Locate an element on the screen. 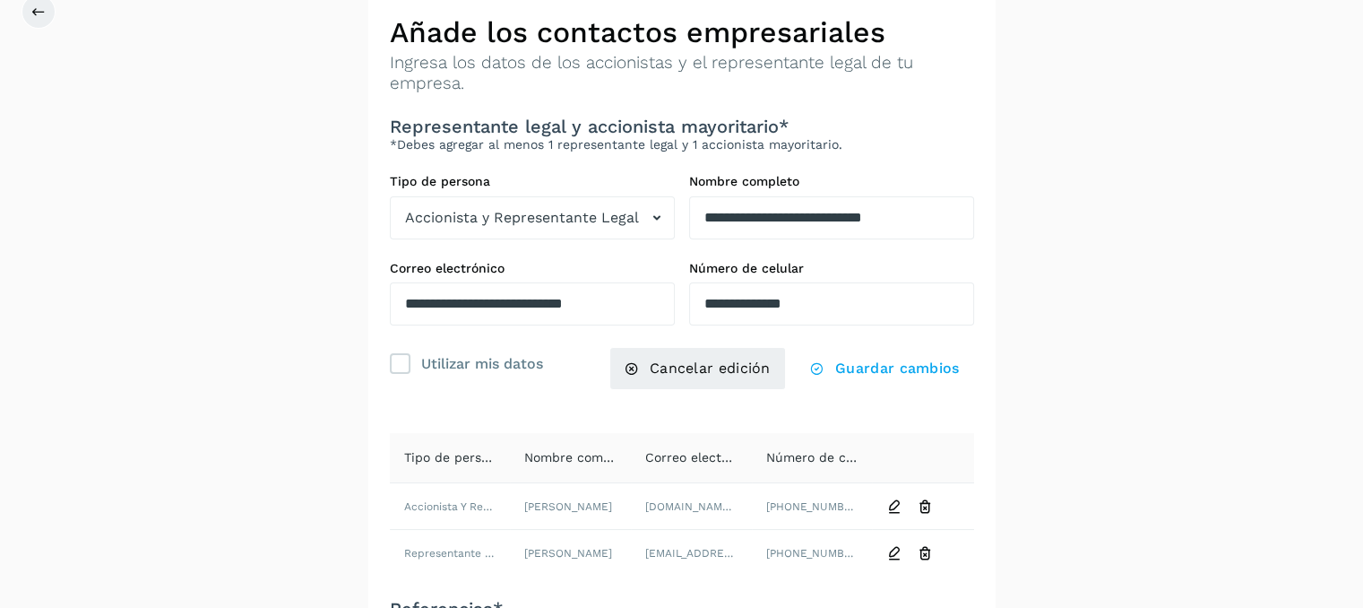  label: Número de celular is located at coordinates (832, 268).